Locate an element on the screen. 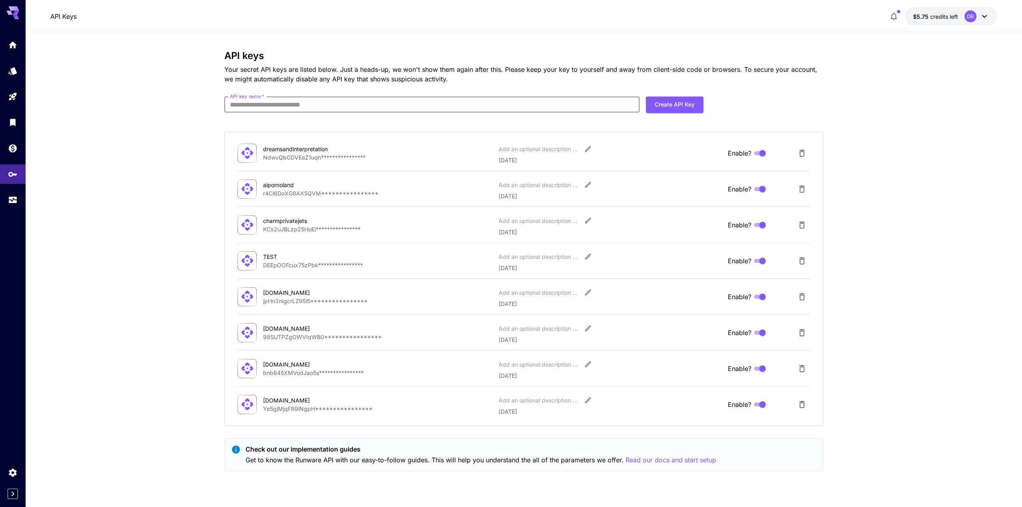 This screenshot has width=1022, height=507. div: Models is located at coordinates (13, 71).